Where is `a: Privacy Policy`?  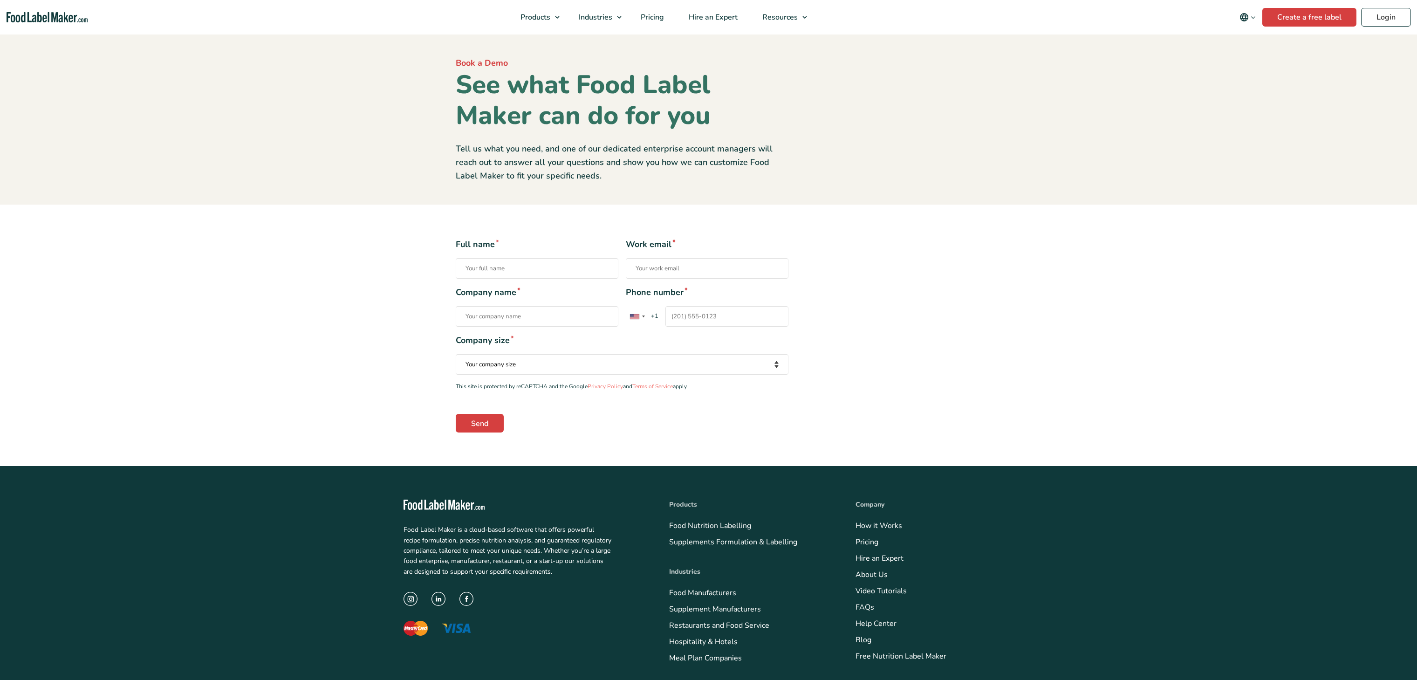 a: Privacy Policy is located at coordinates (605, 386).